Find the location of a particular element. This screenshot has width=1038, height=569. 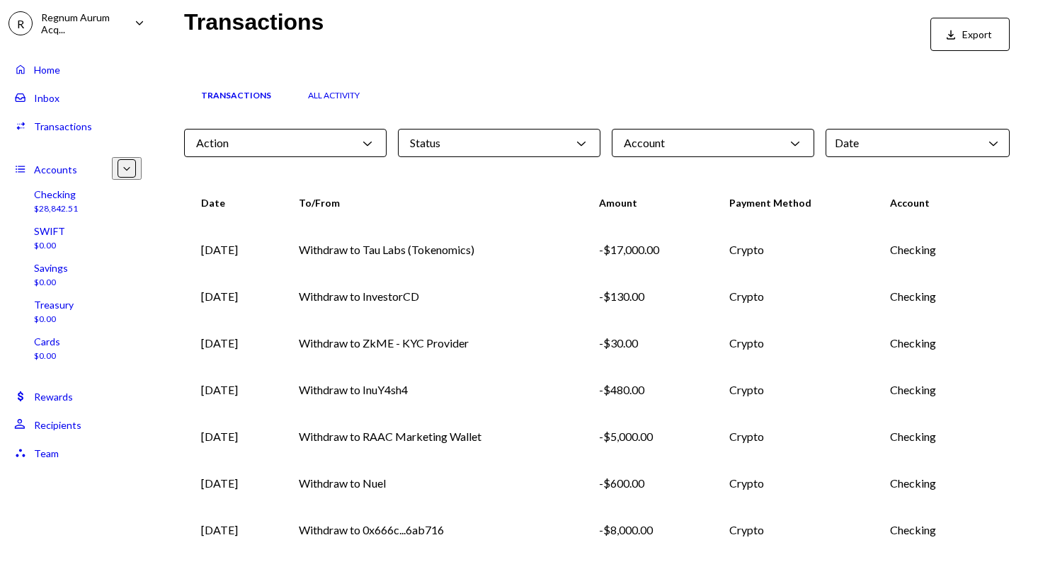

h1: Transactions is located at coordinates (254, 22).